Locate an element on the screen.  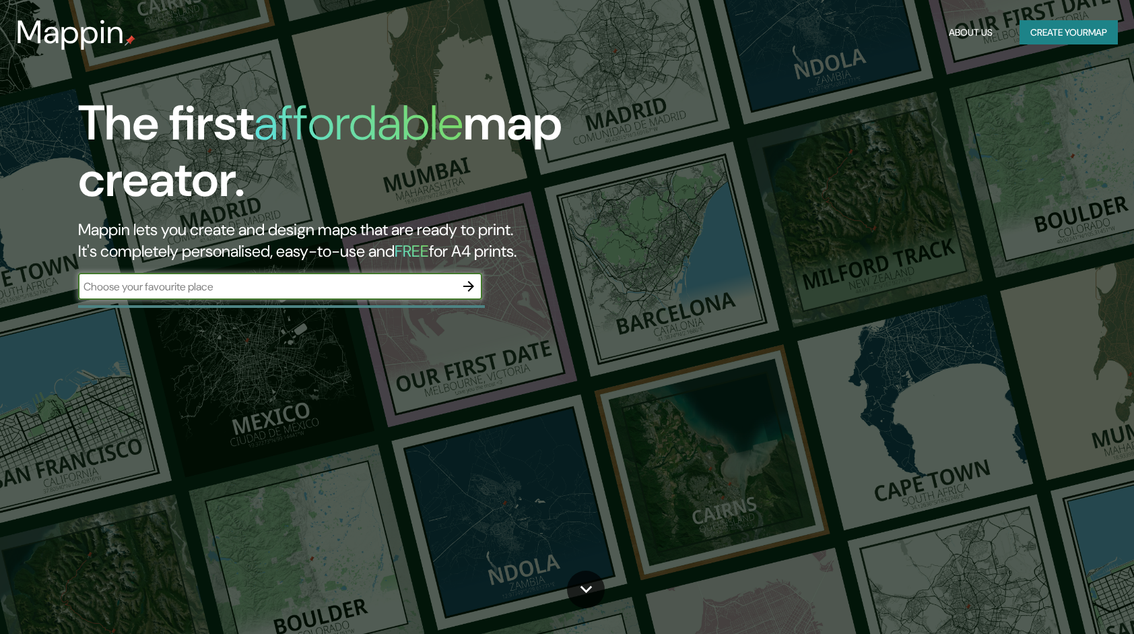
h2: Mappin lets you create and design maps that are ready to print. It's completely personalised, eas... is located at coordinates (362, 240).